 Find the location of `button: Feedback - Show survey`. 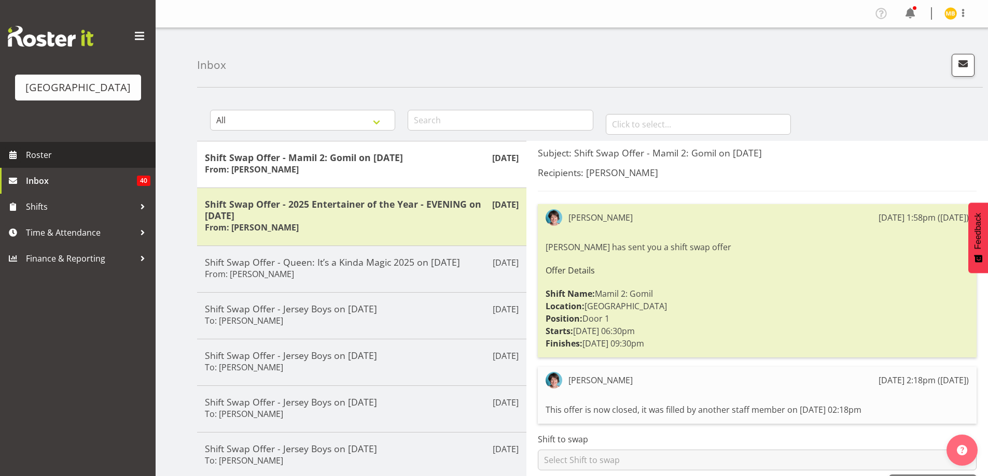

button: Feedback - Show survey is located at coordinates (978, 238).